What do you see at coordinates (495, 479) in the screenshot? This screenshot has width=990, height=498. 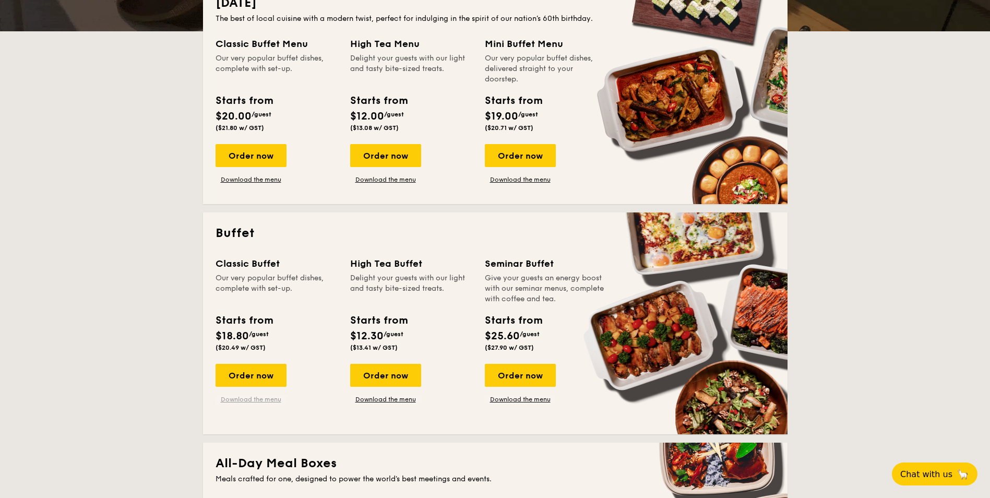 I see `div: Meals crafted for one, designed to power the world's best meetings and events.` at bounding box center [495, 479].